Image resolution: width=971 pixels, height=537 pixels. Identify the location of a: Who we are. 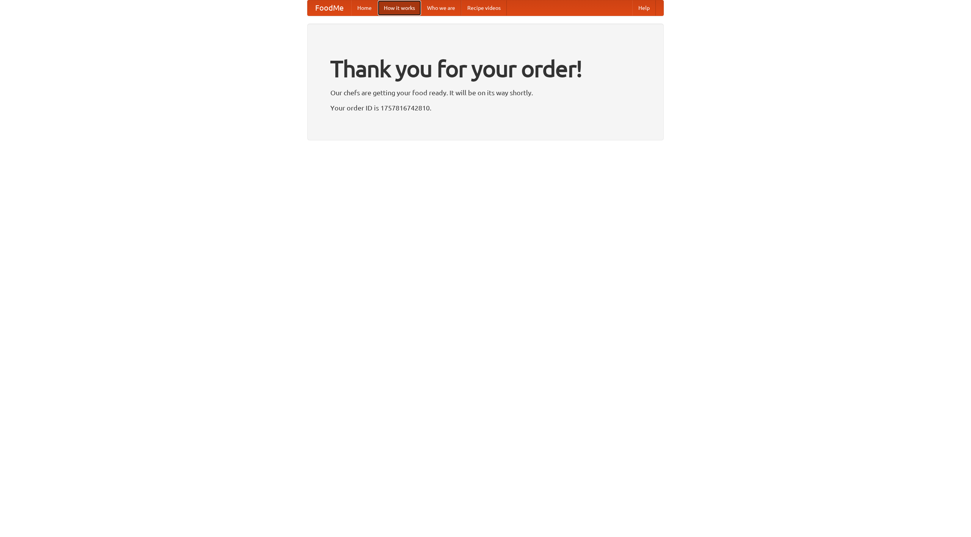
(441, 8).